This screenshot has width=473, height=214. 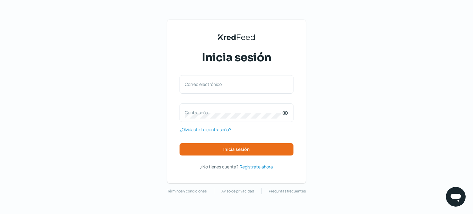 What do you see at coordinates (236, 149) in the screenshot?
I see `button: Inicia sesión` at bounding box center [236, 149].